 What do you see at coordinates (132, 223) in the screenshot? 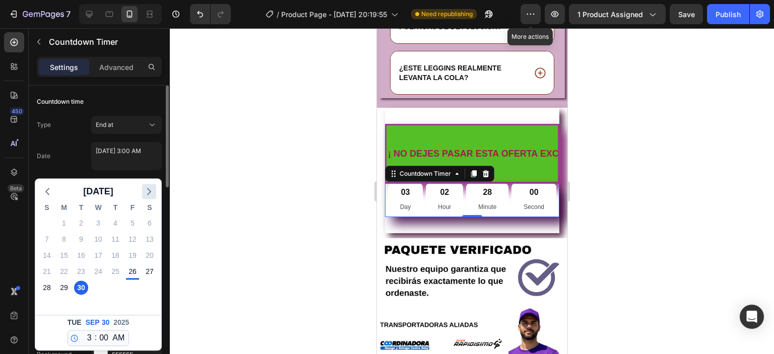
I see `div: Friday, Sep 5, 2025` at bounding box center [132, 223].